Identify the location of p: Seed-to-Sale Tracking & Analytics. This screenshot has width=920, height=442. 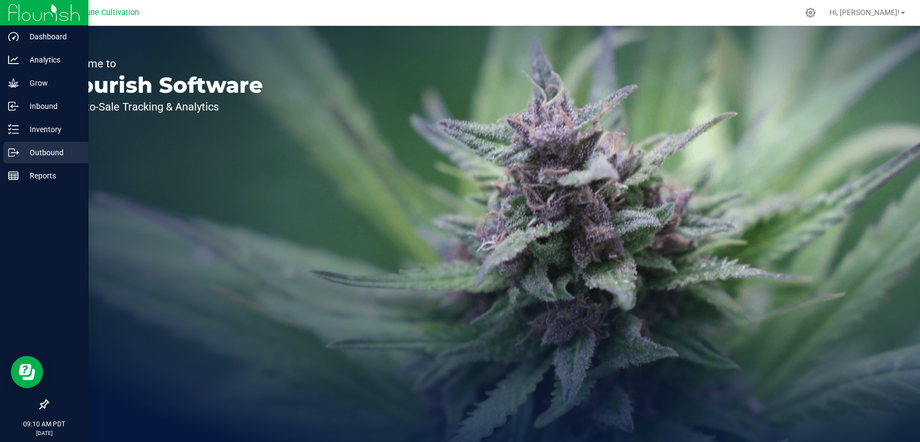
(161, 107).